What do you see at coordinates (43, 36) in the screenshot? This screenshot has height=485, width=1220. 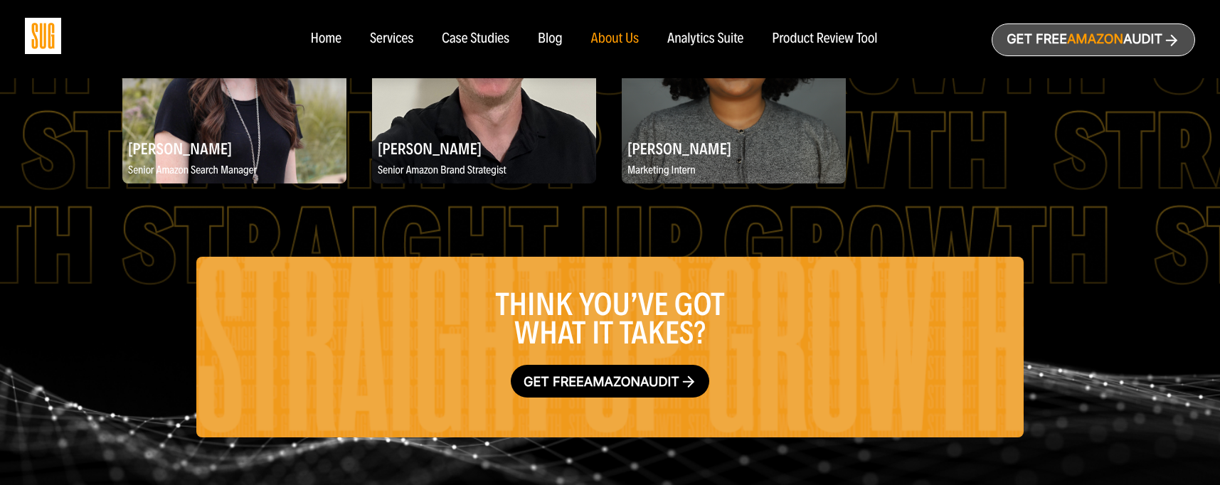 I see `img: Sug` at bounding box center [43, 36].